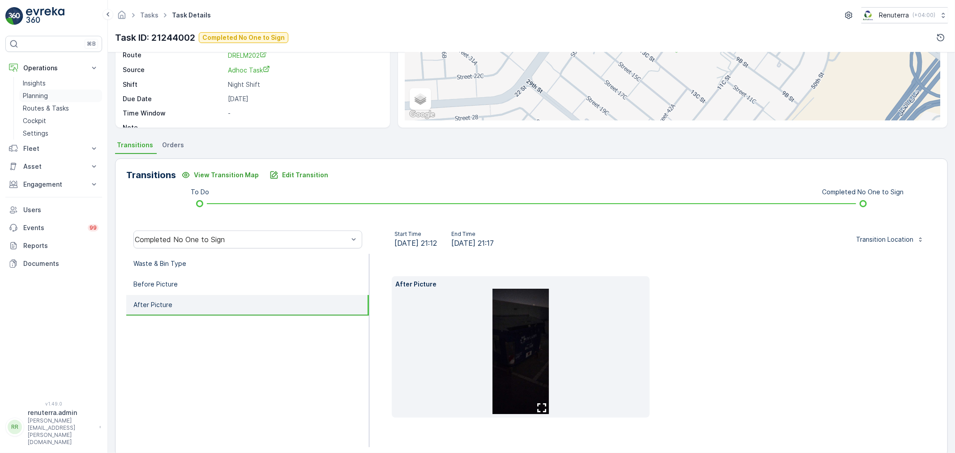  Describe the element at coordinates (226, 175) in the screenshot. I see `p: View Transition Map` at that location.